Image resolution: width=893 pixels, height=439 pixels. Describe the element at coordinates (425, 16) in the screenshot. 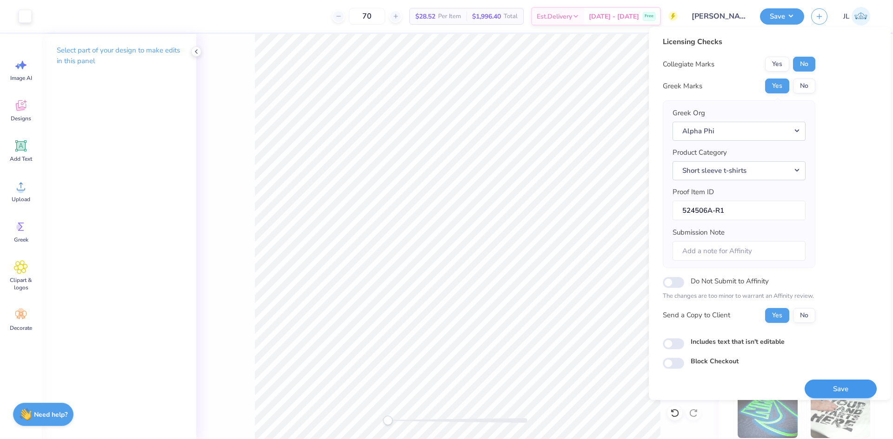

I see `span: $28.52` at that location.